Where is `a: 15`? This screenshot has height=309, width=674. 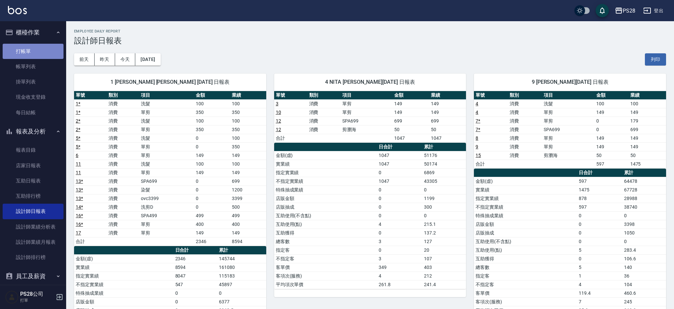
a: 15 is located at coordinates (478, 155).